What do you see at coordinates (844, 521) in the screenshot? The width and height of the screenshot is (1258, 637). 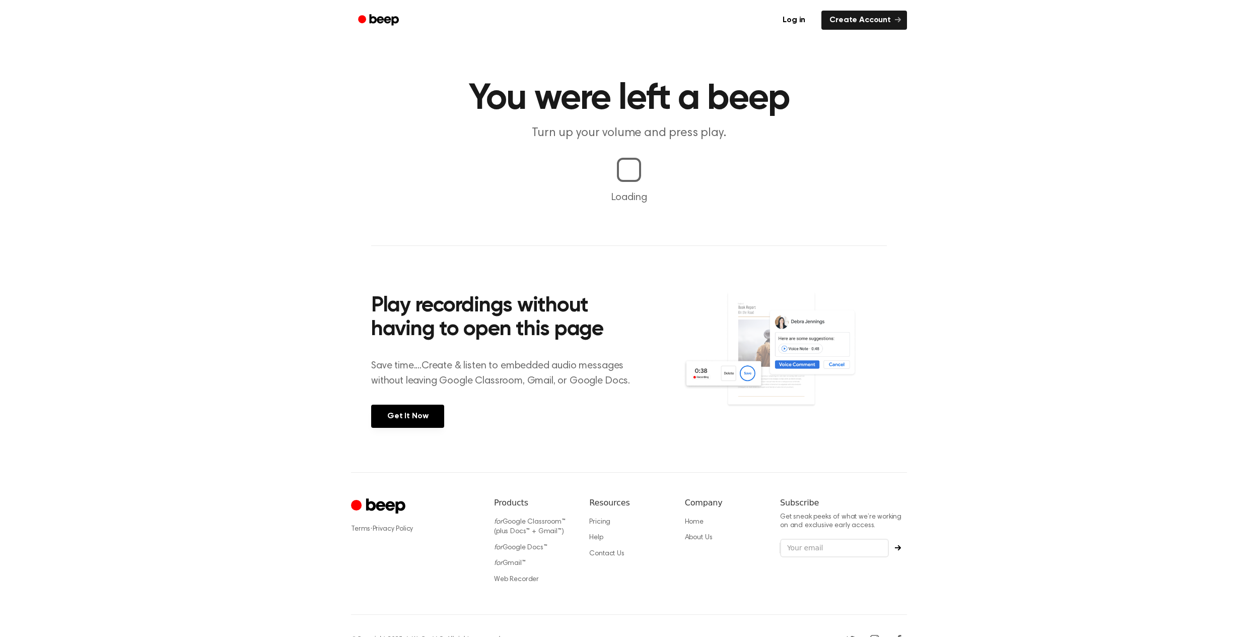 I see `p: Get sneak peeks of what we’re working on and exclusive early access.` at bounding box center [844, 521].